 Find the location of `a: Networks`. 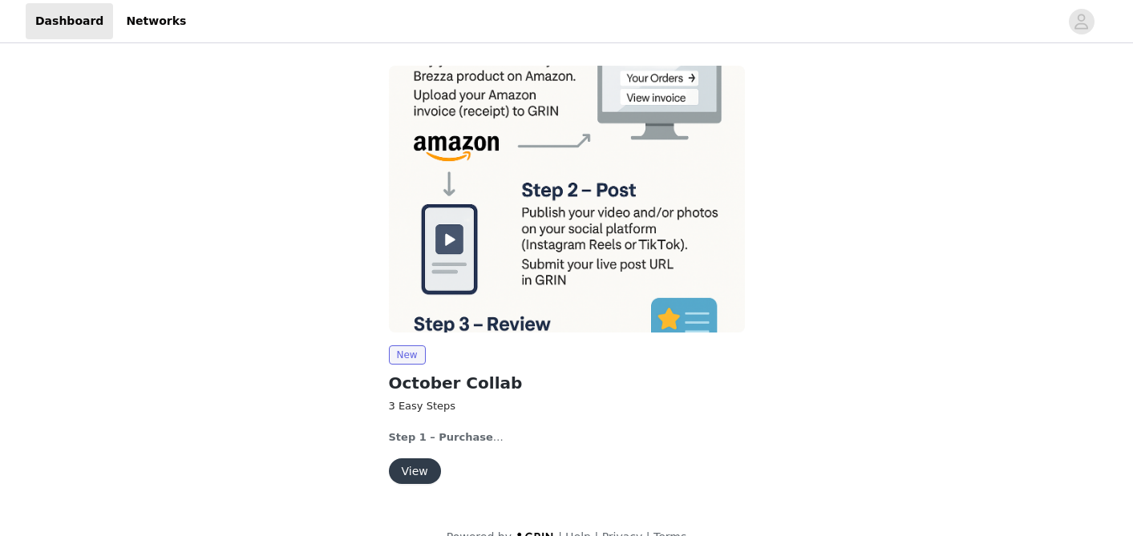

a: Networks is located at coordinates (155, 21).